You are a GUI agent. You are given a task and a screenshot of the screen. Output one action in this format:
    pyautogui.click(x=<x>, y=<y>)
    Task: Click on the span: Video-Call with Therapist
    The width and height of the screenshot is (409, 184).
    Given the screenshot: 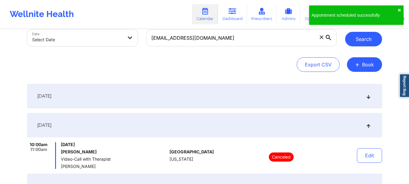 What is the action you would take?
    pyautogui.click(x=114, y=159)
    